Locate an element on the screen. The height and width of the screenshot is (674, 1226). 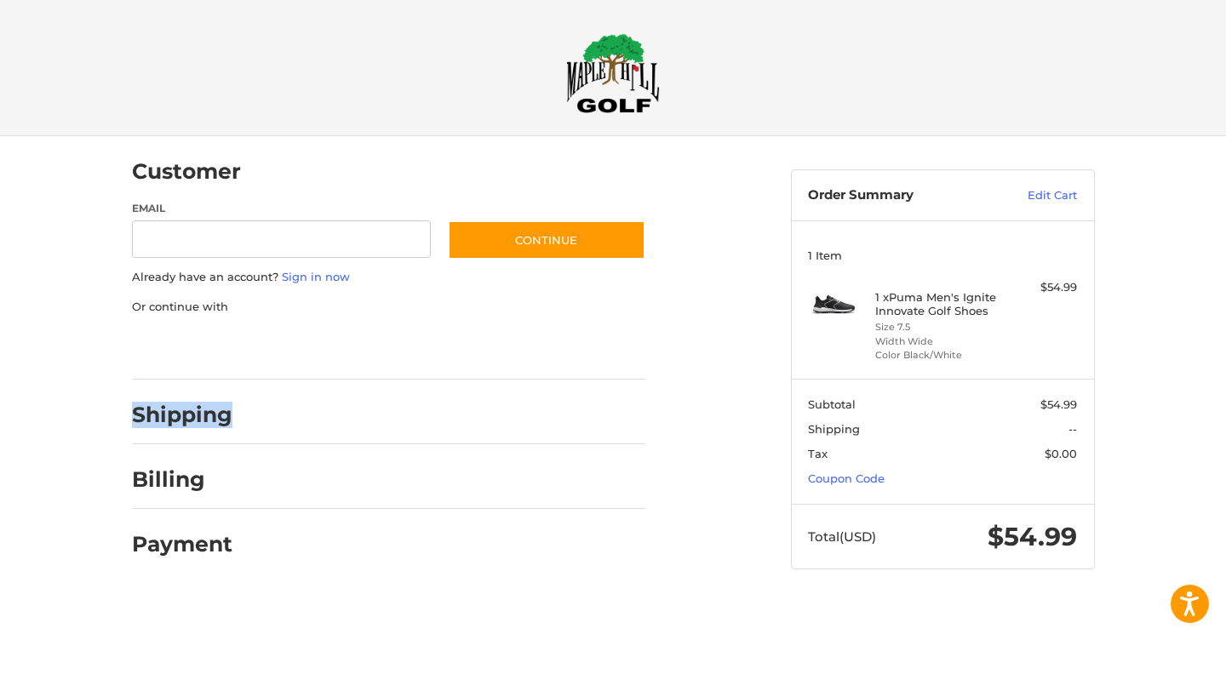
h2: Shipping is located at coordinates (182, 414).